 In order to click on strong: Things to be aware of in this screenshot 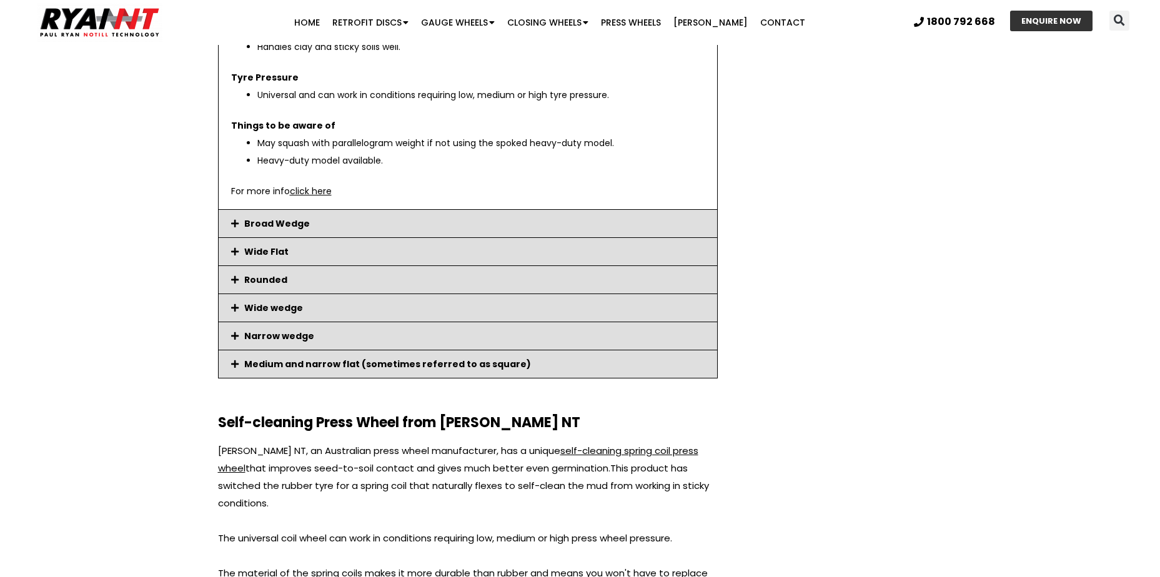, I will do `click(283, 126)`.